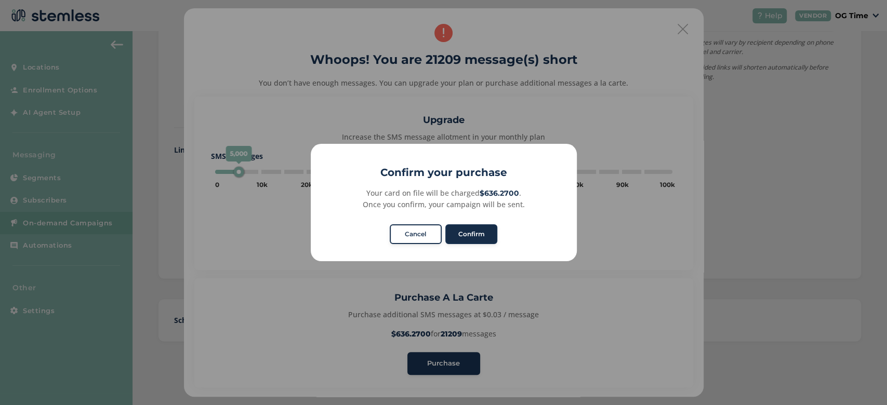  I want to click on button: Cancel, so click(416, 234).